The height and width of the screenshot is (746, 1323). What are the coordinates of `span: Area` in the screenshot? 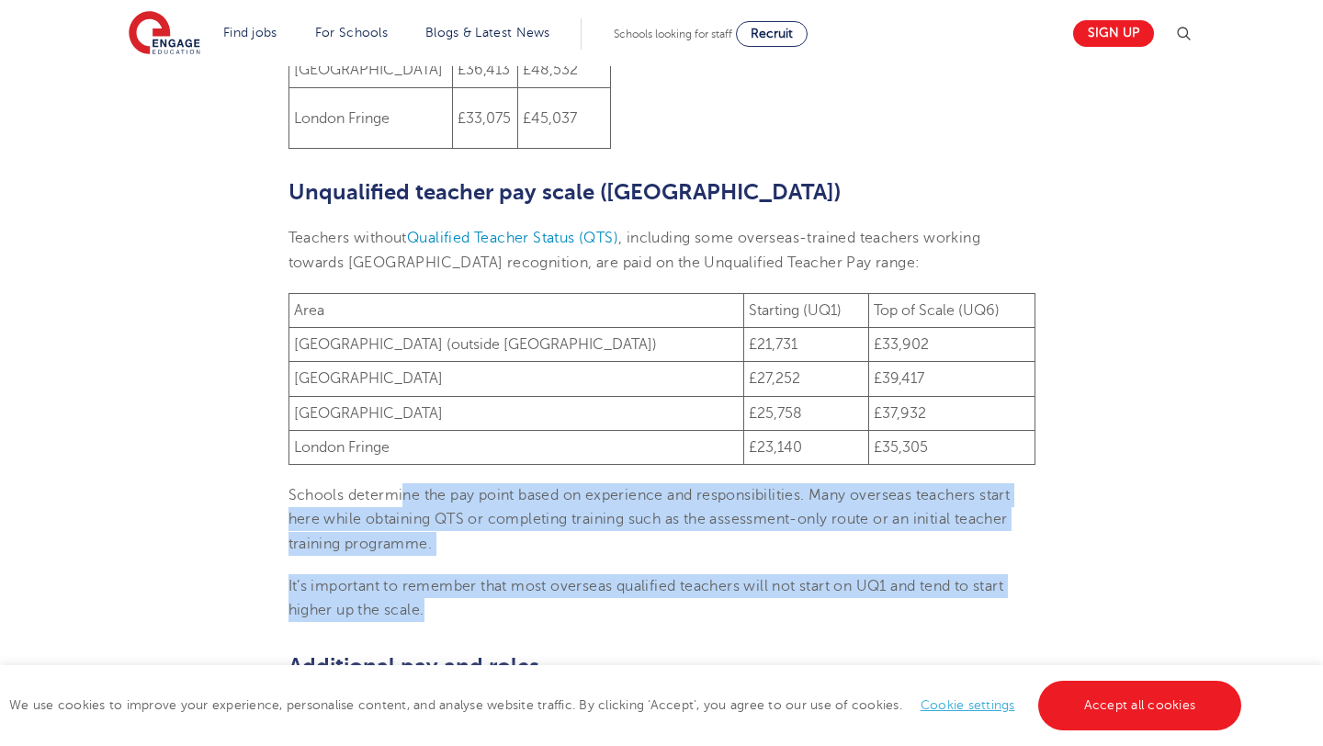 It's located at (309, 310).